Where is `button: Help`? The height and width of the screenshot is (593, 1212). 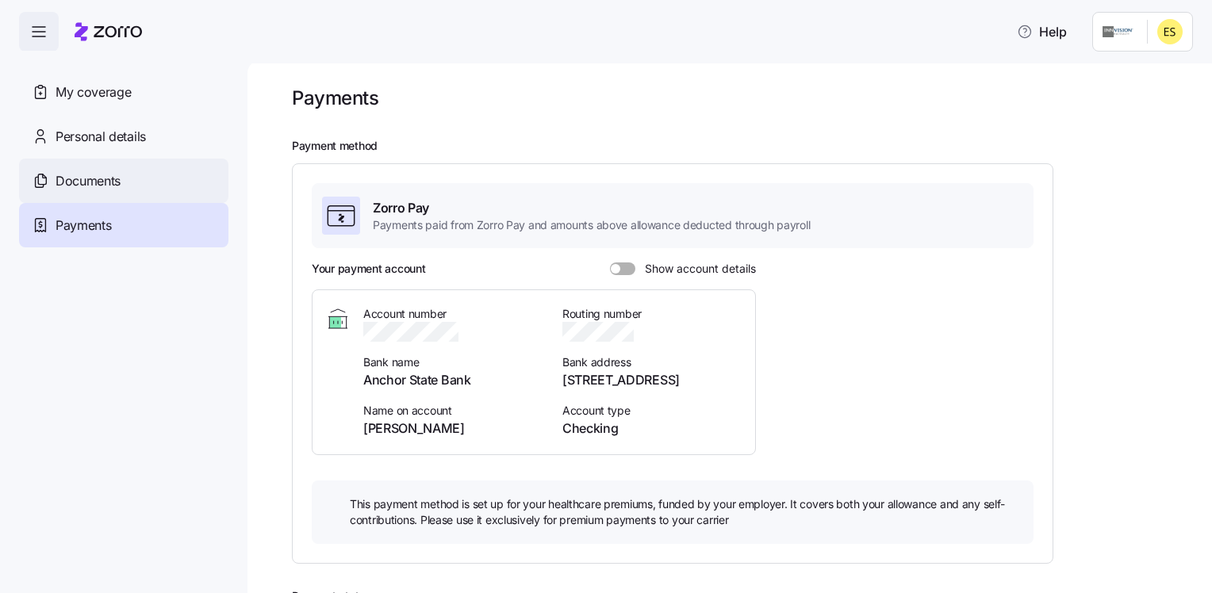
button: Help is located at coordinates (1042, 32).